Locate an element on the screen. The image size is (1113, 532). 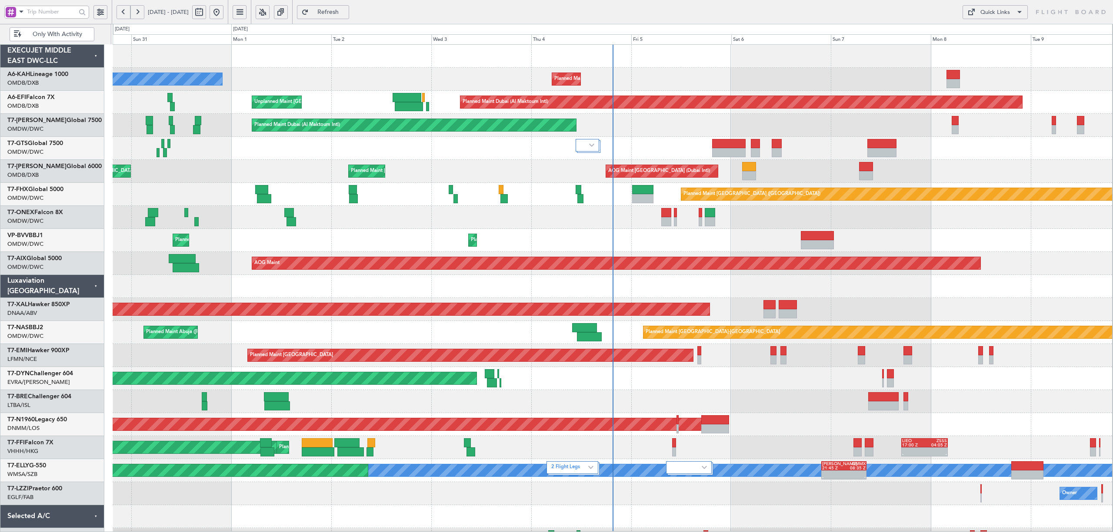
div: 17:00 Z is located at coordinates (913, 445).